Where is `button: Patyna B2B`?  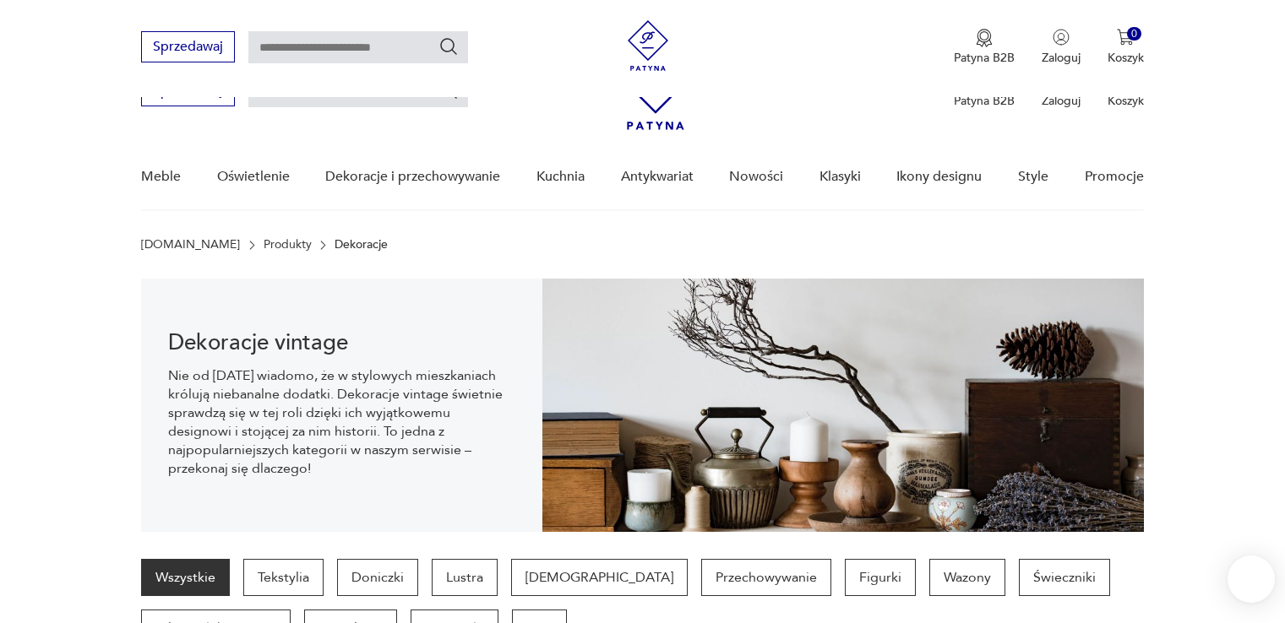 button: Patyna B2B is located at coordinates (984, 47).